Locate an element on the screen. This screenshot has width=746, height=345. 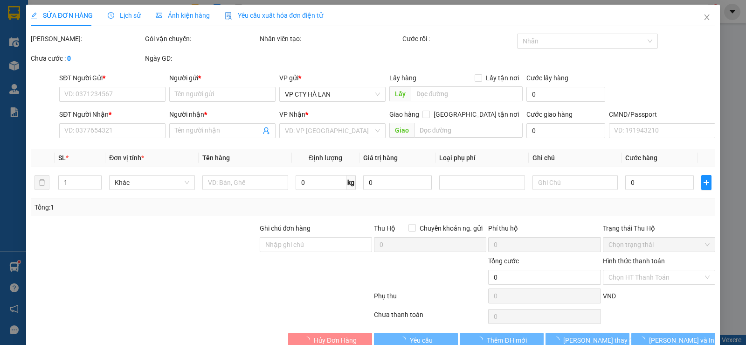
span: Giao hàng is located at coordinates (404, 114).